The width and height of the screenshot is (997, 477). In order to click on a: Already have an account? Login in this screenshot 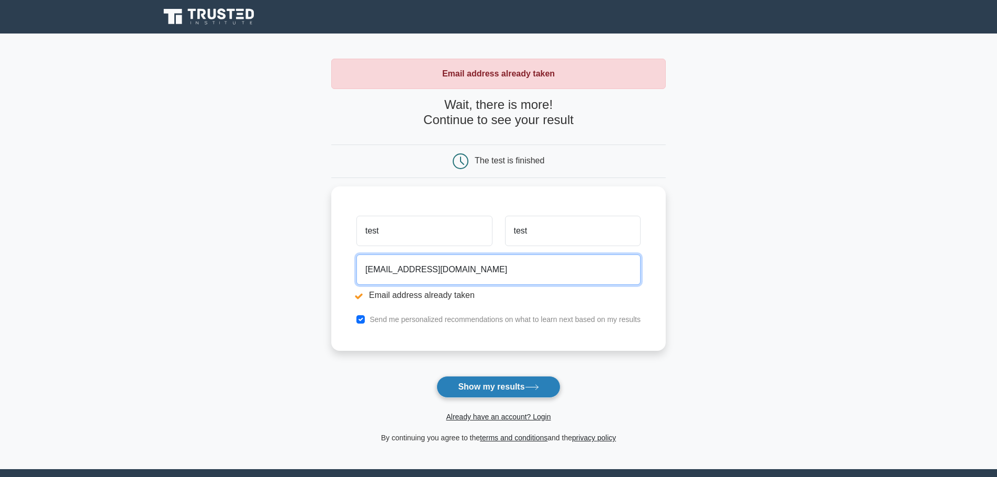, I will do `click(498, 417)`.